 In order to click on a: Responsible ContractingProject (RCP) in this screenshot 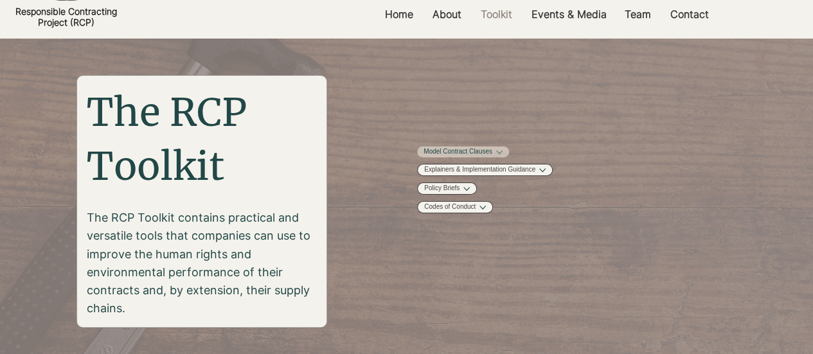, I will do `click(66, 17)`.